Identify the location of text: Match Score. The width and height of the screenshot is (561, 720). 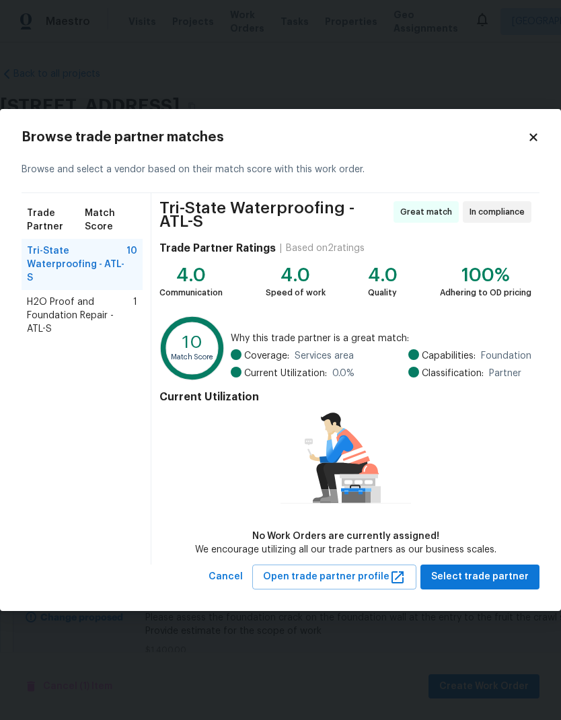
(192, 357).